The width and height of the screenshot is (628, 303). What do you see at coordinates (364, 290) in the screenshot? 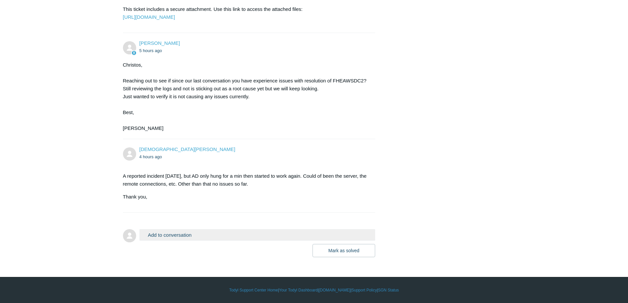
I see `a: Support Policy` at bounding box center [364, 290].